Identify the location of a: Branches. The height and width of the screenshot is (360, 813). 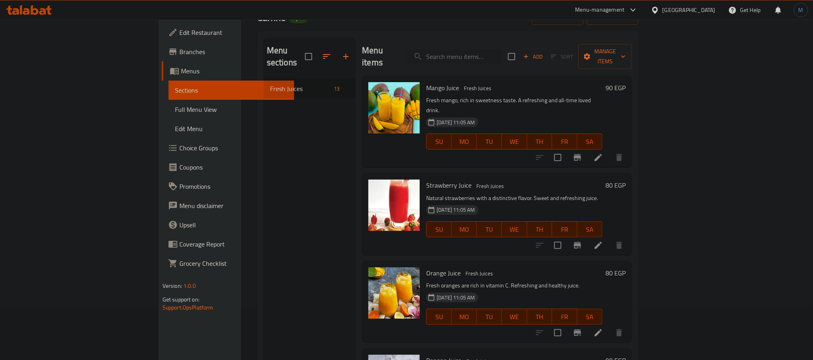
(228, 52).